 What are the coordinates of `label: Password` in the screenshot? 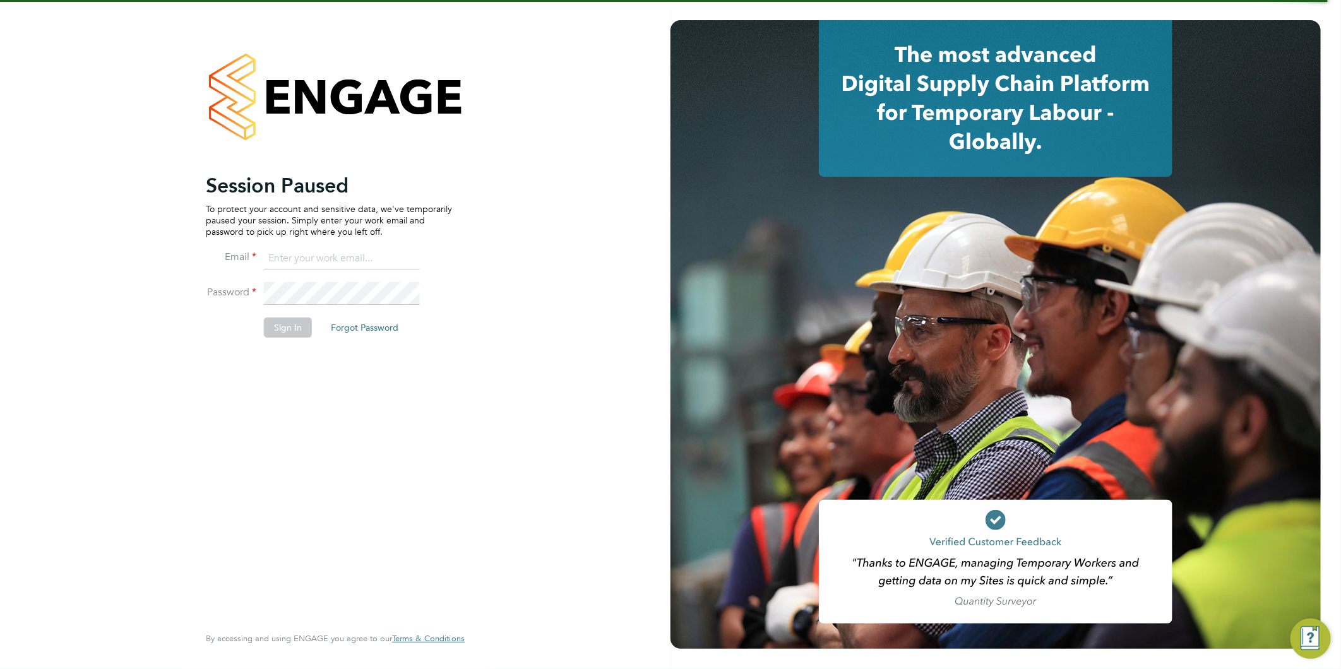 It's located at (231, 292).